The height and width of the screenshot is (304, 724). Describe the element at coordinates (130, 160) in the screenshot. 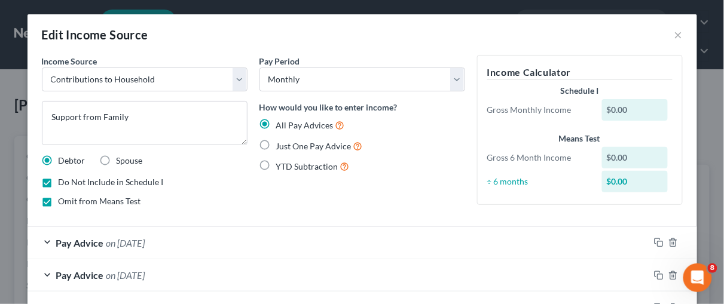

I see `span: Spouse` at that location.